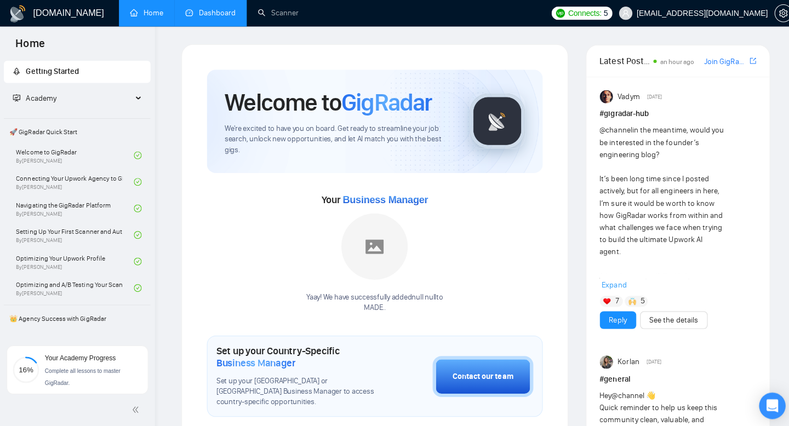 The height and width of the screenshot is (426, 789). Describe the element at coordinates (764, 402) in the screenshot. I see `div: Open Intercom Messenger` at that location.